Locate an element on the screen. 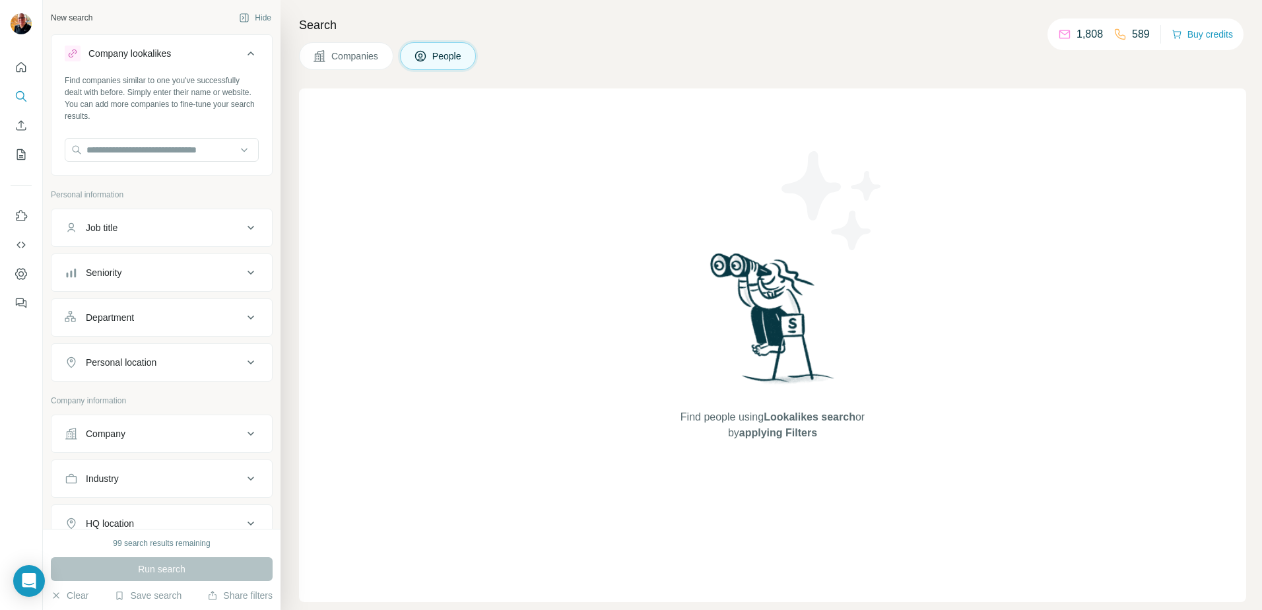 This screenshot has height=610, width=1262. span: Companies is located at coordinates (355, 56).